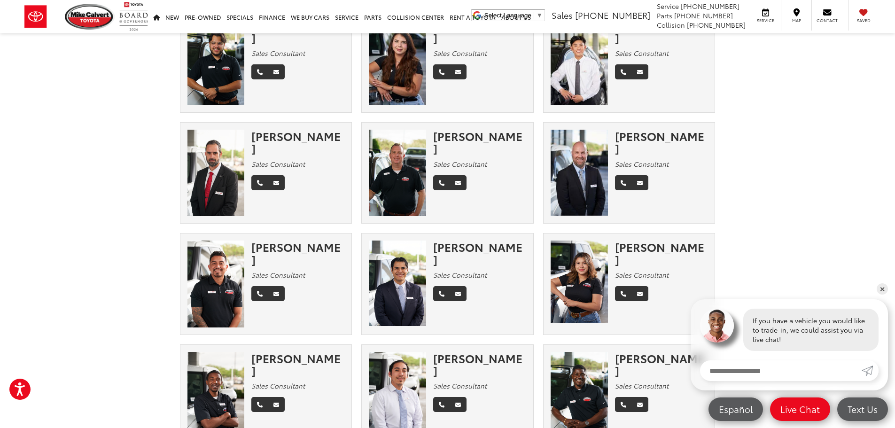  I want to click on span: Parts, so click(664, 15).